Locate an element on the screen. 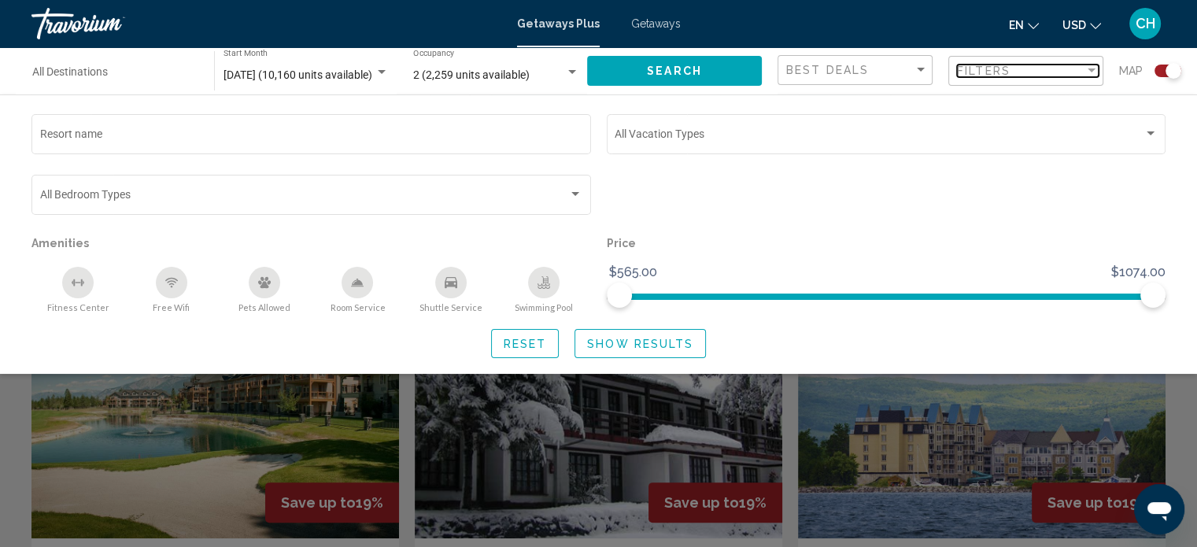  a: Getaways is located at coordinates (656, 24).